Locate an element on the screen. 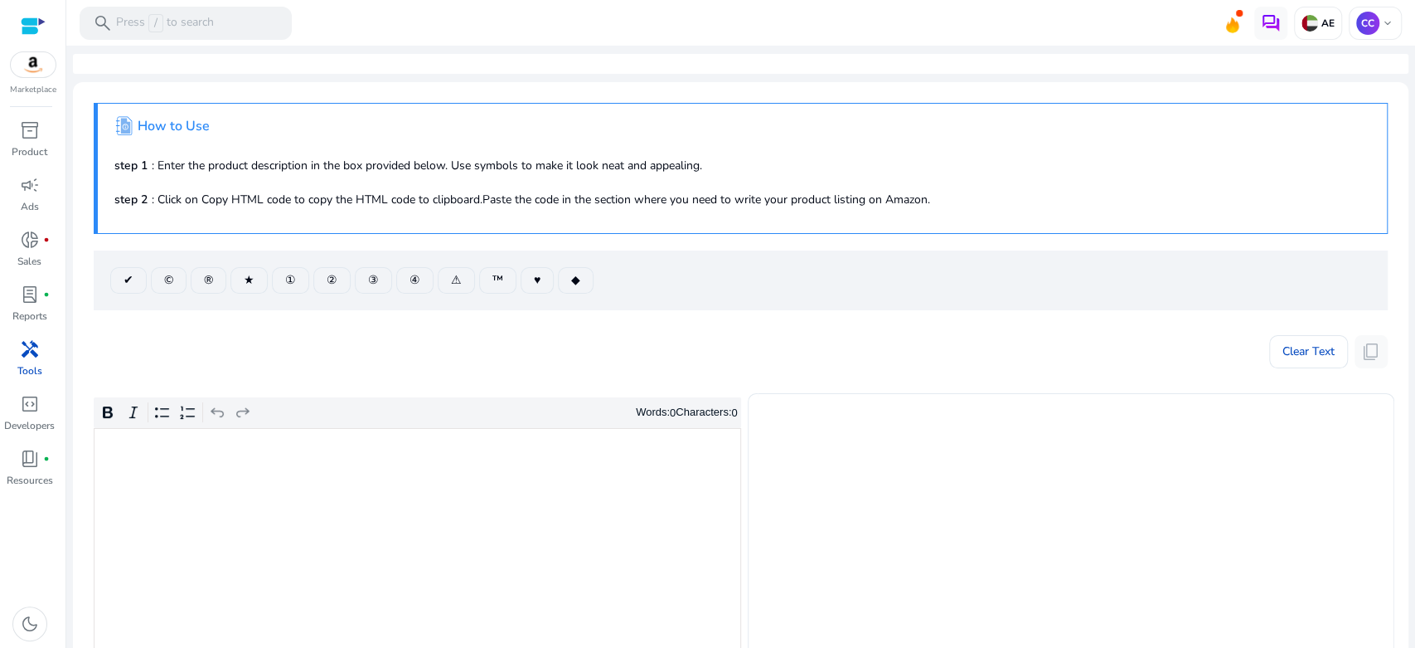 The height and width of the screenshot is (648, 1415). p: Developers is located at coordinates (29, 425).